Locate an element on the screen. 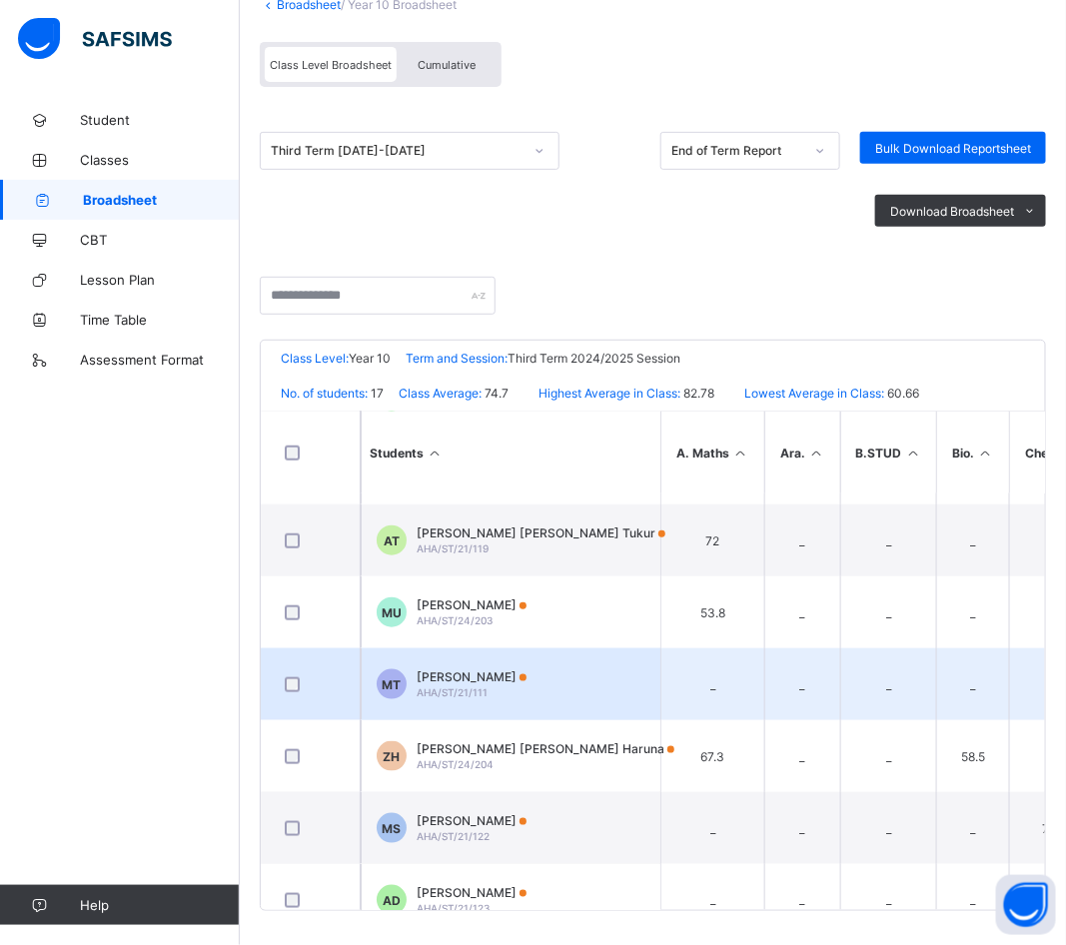  span: Year 10 is located at coordinates (370, 358).